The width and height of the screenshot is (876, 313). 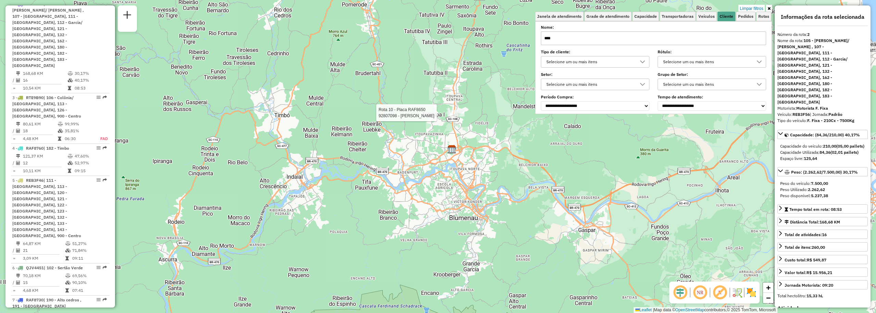 I want to click on div: Peso: (2.262,62/7.500,00) 30,17%, so click(x=822, y=190).